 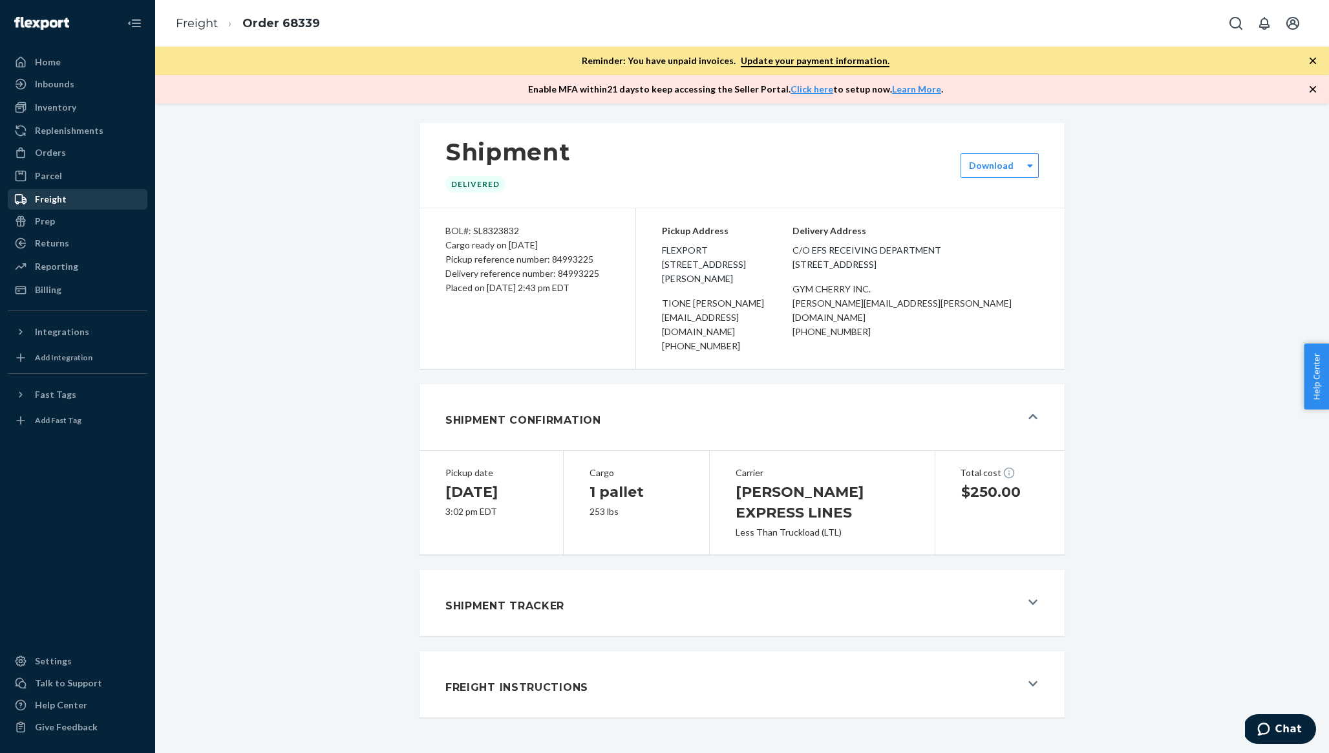 What do you see at coordinates (528, 274) in the screenshot?
I see `div: Delivery reference number: 84993225` at bounding box center [528, 274].